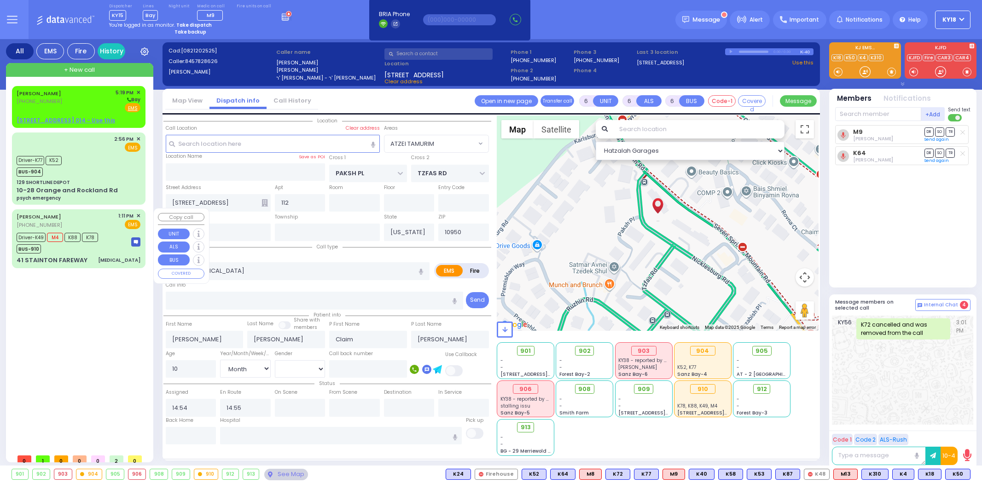 This screenshot has width=982, height=483. I want to click on div: 901, so click(20, 474).